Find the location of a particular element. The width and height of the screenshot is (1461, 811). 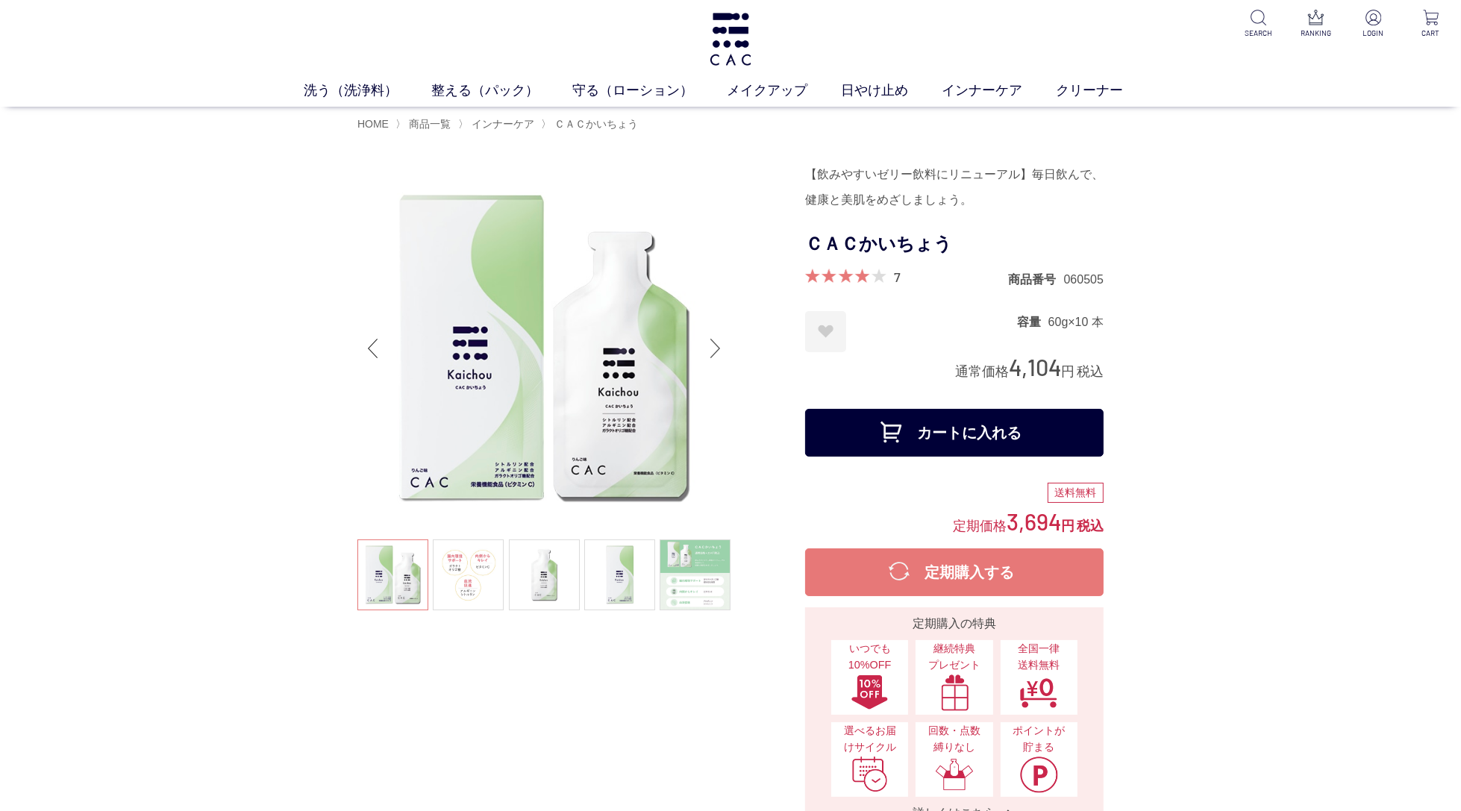

div: 定期購入の特典 is located at coordinates (955, 624).